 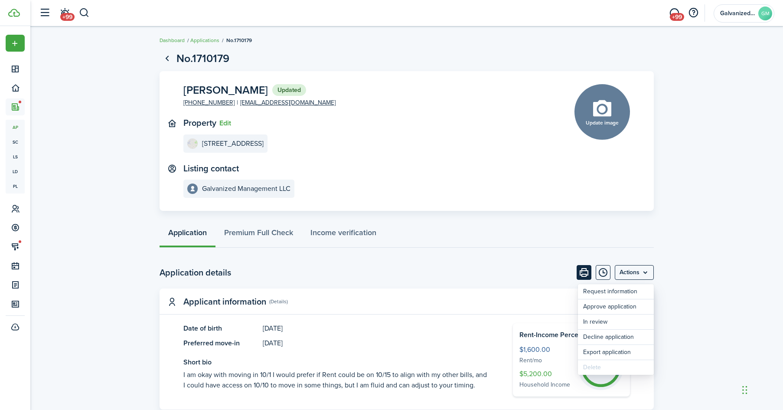 What do you see at coordinates (571, 335) in the screenshot?
I see `h4: Rent-Income Percentage` at bounding box center [571, 335].